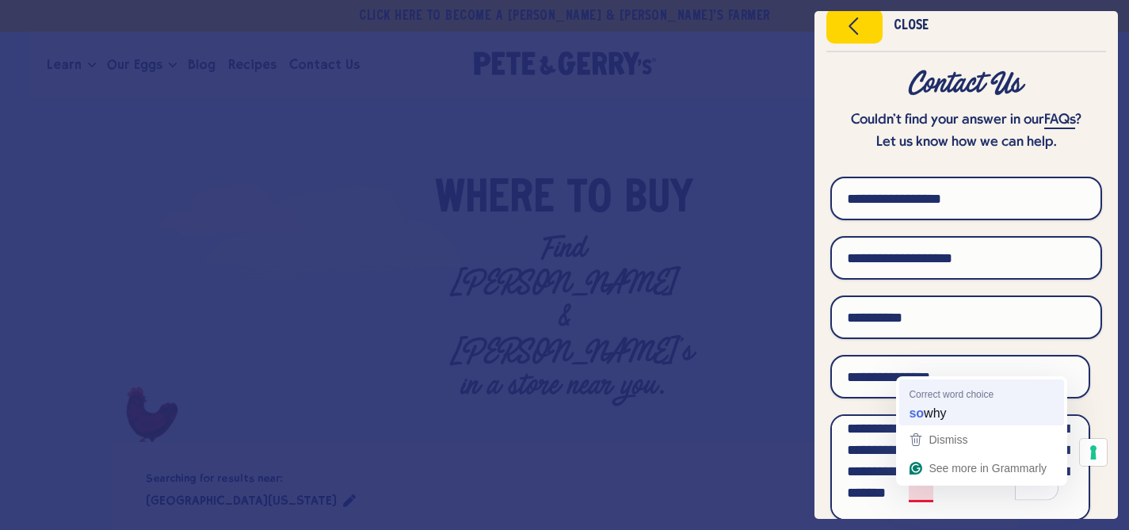  What do you see at coordinates (911, 26) in the screenshot?
I see `div: Close` at bounding box center [911, 26].